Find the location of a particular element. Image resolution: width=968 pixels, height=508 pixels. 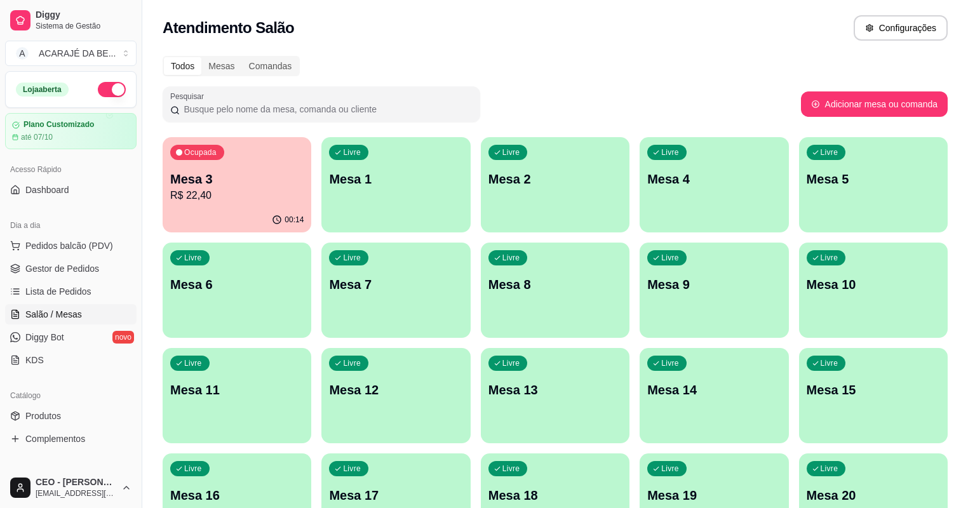

button: Pedidos balcão (PDV) is located at coordinates (71, 246).